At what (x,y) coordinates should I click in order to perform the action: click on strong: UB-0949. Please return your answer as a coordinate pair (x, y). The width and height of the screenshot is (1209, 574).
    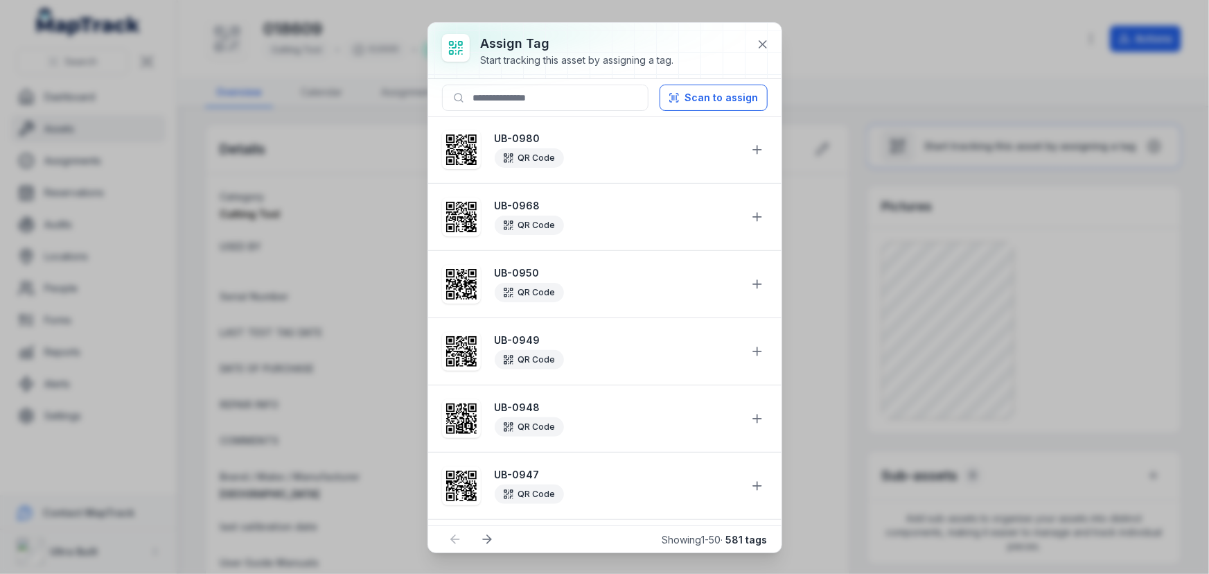
    Looking at the image, I should click on (617, 340).